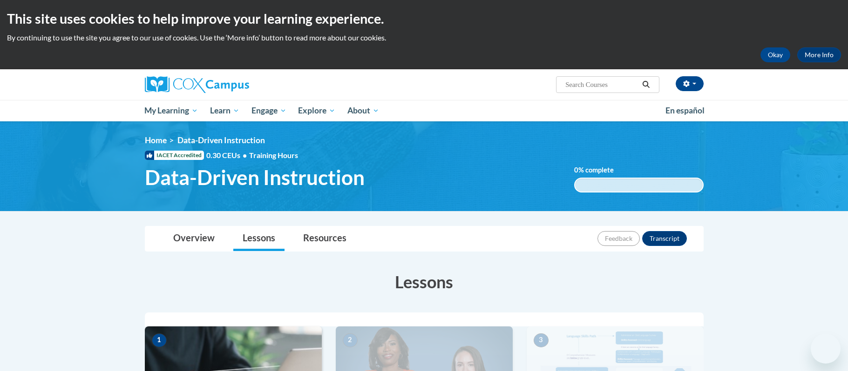 This screenshot has width=848, height=371. Describe the element at coordinates (317, 111) in the screenshot. I see `a: Explore` at that location.